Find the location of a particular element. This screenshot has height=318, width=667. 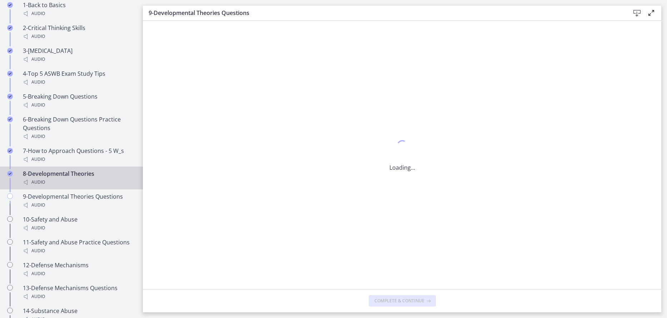

div: 13-Defense Mechanisms Questions is located at coordinates (79, 292).